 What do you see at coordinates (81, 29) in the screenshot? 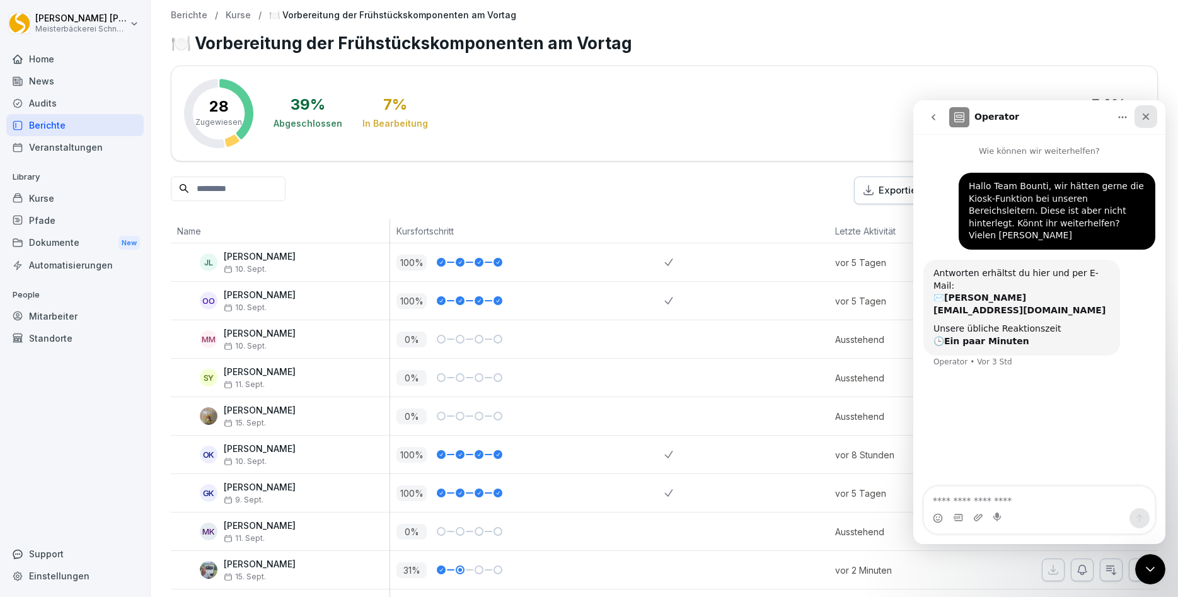
I see `p: Meisterbäckerei Schneckenburger` at bounding box center [81, 29].